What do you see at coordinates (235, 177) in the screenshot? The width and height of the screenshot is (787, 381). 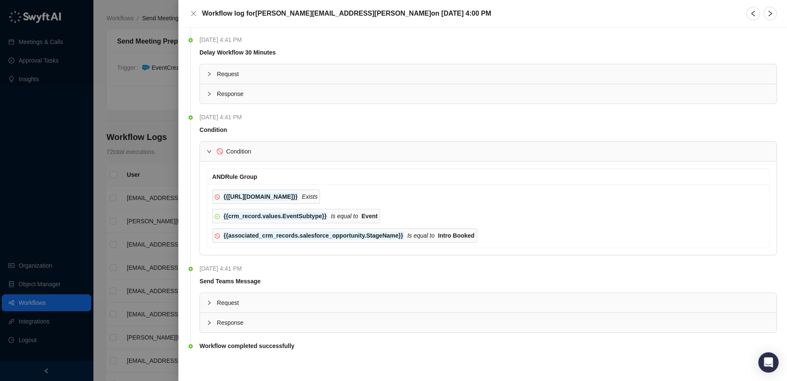 I see `span: AND Rule Group` at bounding box center [235, 177].